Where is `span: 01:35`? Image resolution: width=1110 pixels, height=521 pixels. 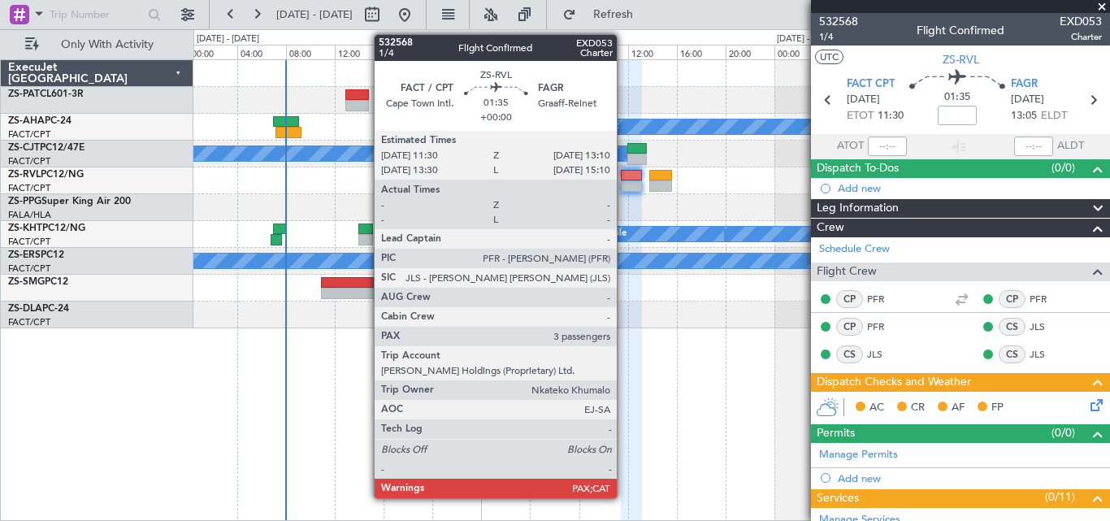 span: 01:35 is located at coordinates (957, 98).